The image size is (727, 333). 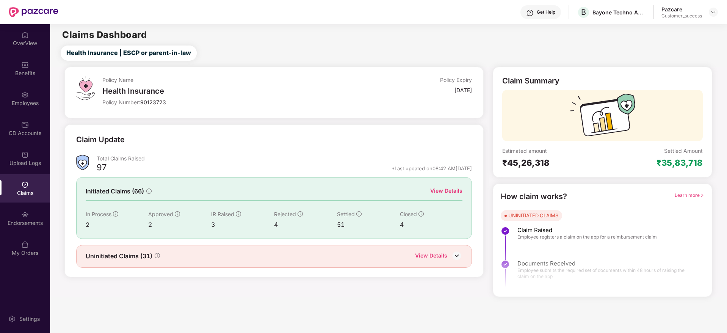 I want to click on span: Health Insurance | ESCP or parent-in-law, so click(x=128, y=53).